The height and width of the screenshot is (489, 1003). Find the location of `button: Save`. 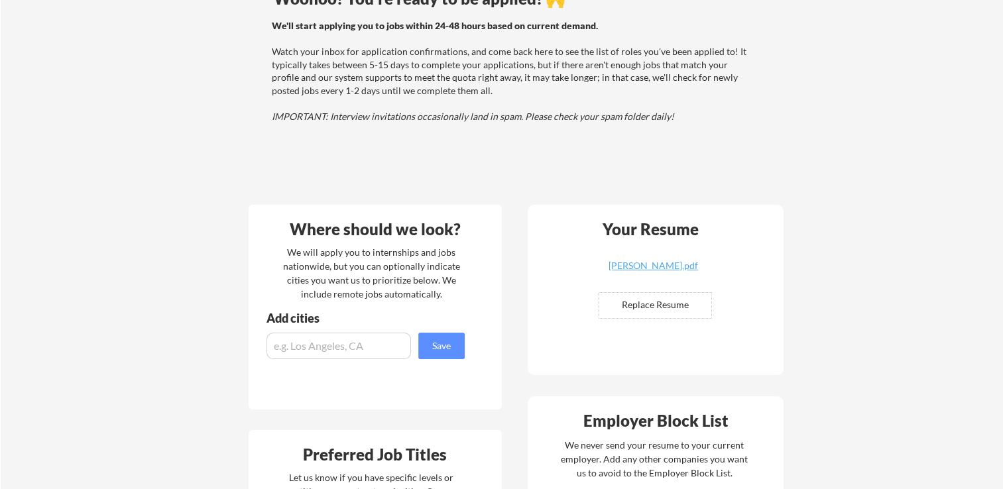

button: Save is located at coordinates (441, 346).